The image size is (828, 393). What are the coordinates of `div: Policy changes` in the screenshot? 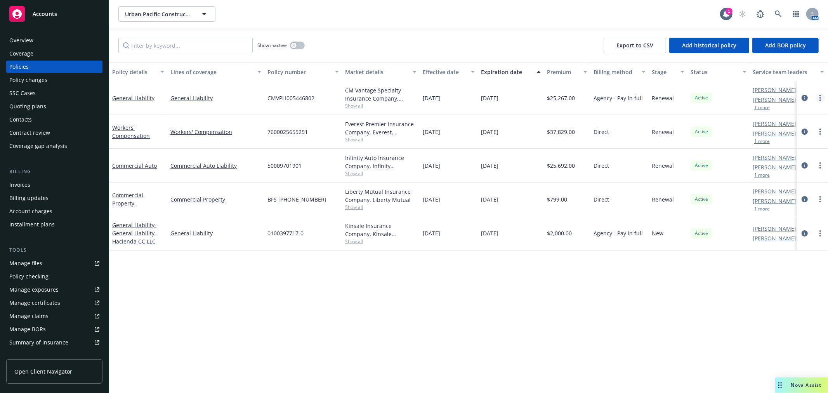 It's located at (28, 80).